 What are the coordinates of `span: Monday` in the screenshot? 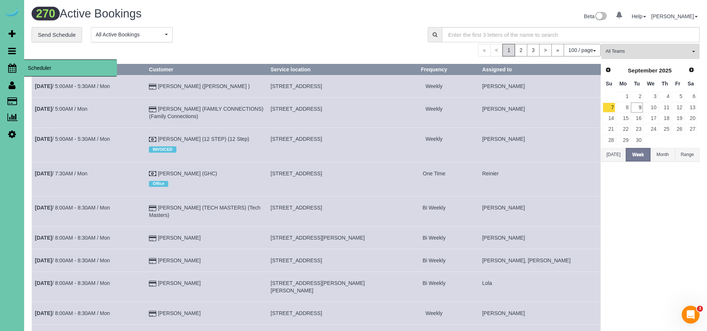 It's located at (623, 83).